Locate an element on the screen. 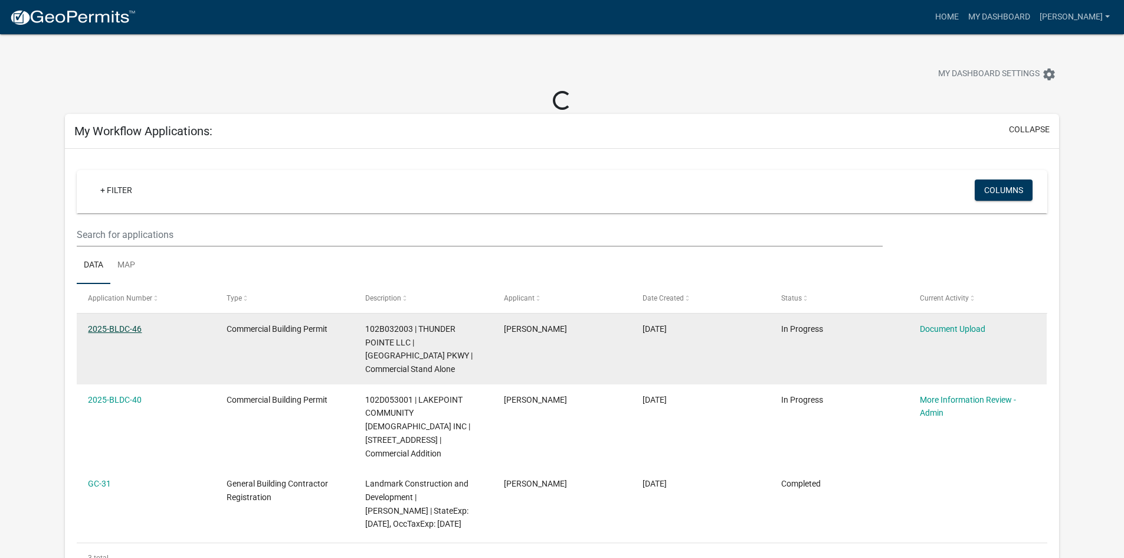 Image resolution: width=1124 pixels, height=558 pixels. a: + Filter is located at coordinates (116, 190).